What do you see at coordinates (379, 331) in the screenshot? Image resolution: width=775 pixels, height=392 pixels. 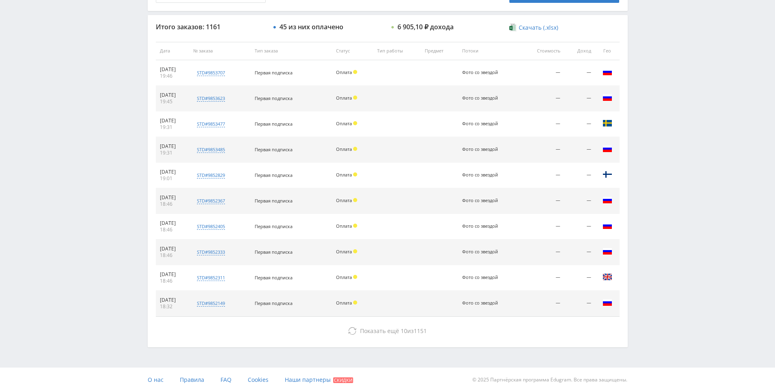 I see `span: Показать ещё` at bounding box center [379, 331].